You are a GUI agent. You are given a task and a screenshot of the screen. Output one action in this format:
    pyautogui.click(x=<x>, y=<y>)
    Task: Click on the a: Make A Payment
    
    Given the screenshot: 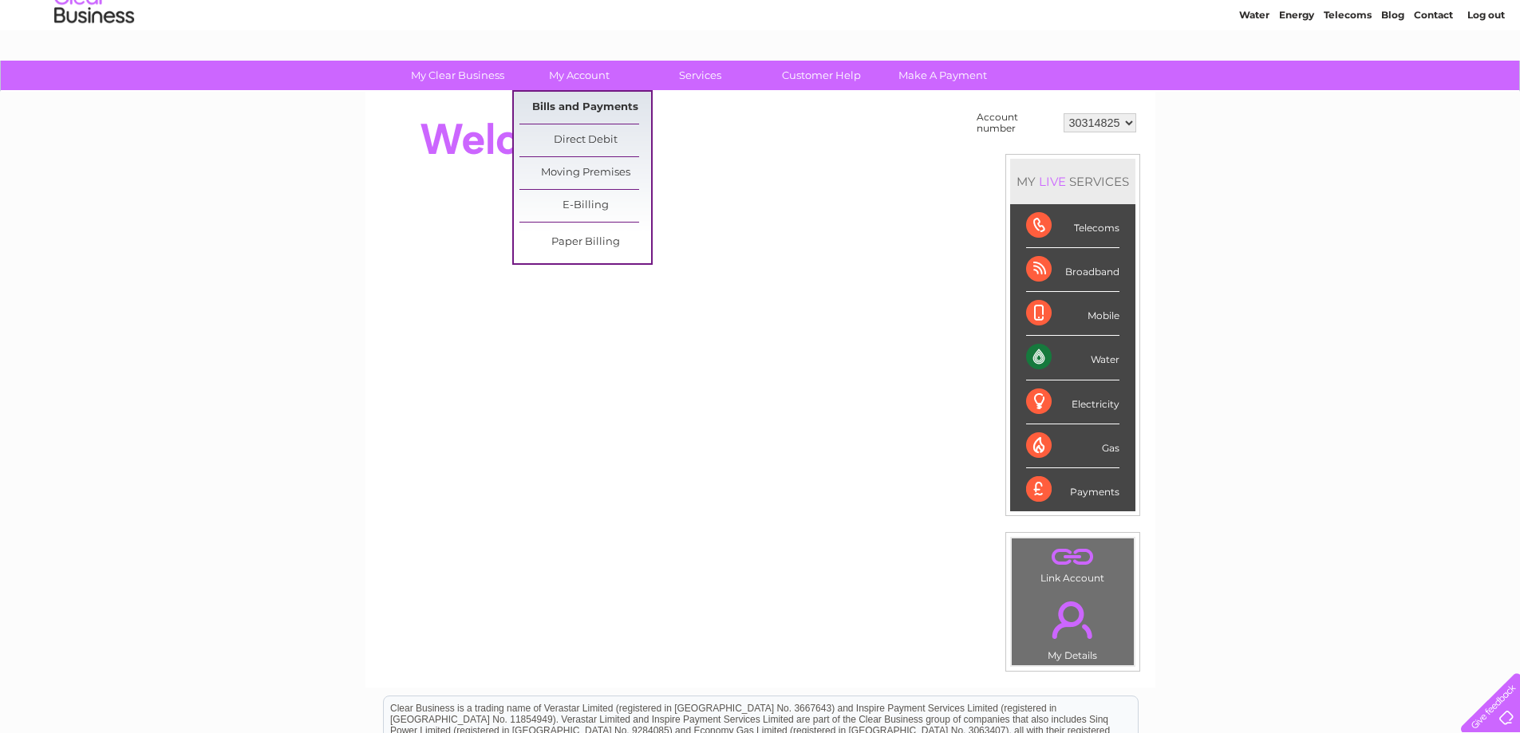 What is the action you would take?
    pyautogui.click(x=942, y=75)
    